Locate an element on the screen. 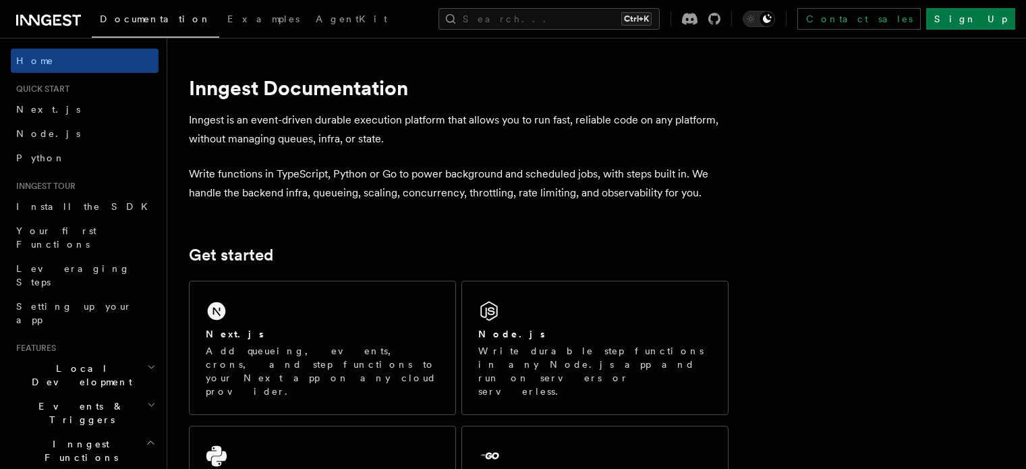  a: AgentKit is located at coordinates (351, 20).